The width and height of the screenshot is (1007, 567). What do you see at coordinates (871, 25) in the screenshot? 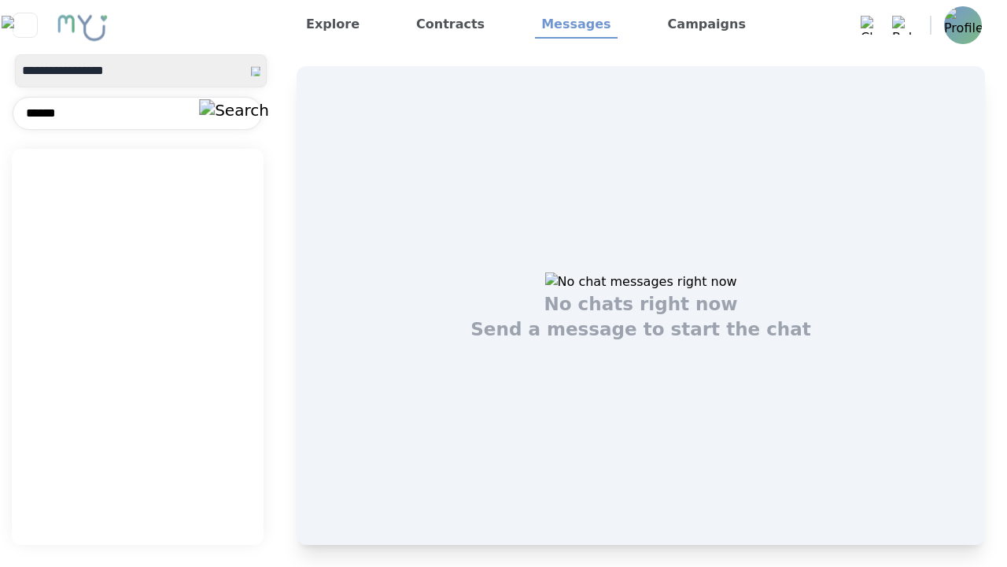
I see `img: Chat` at bounding box center [871, 25].